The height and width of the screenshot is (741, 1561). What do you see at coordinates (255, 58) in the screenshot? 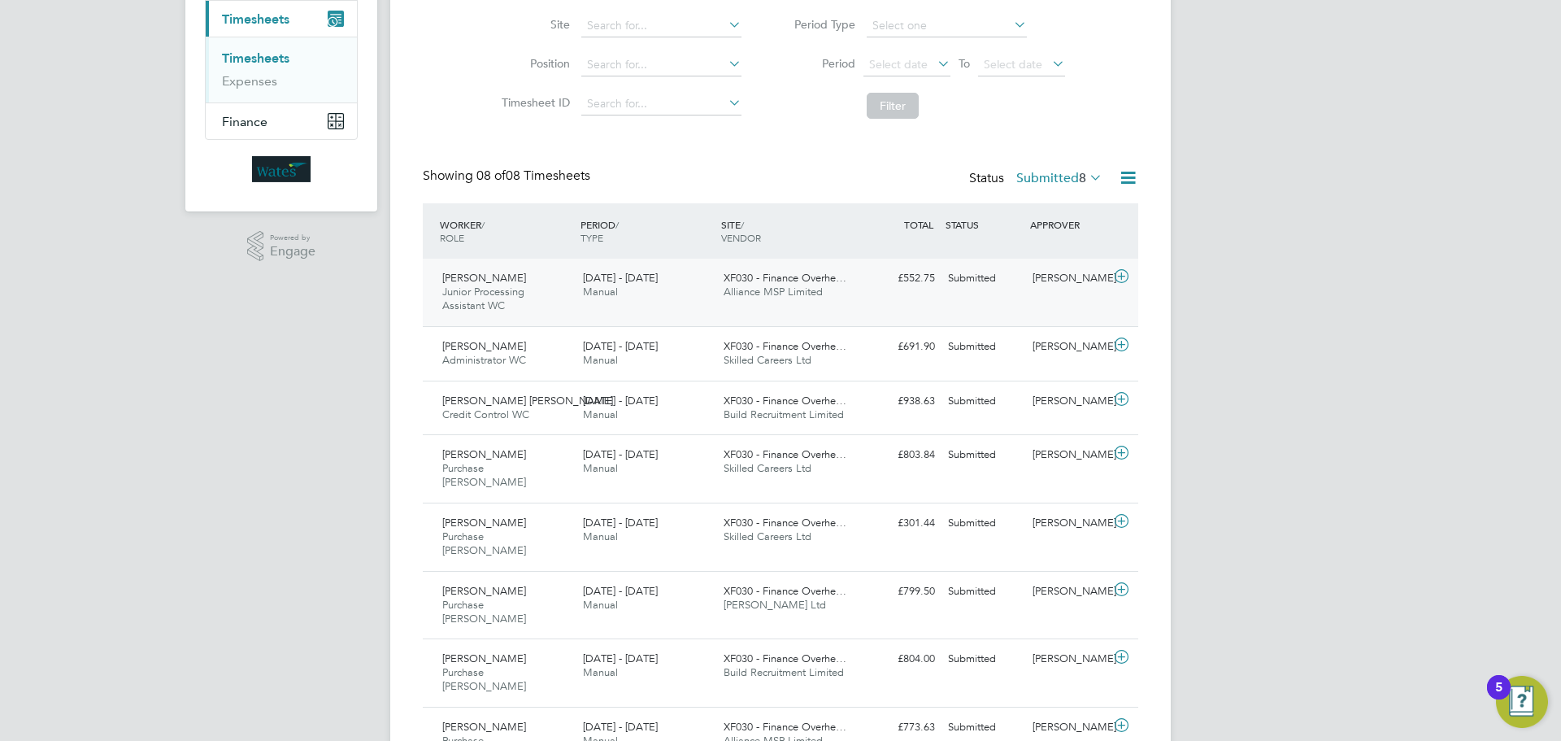
I see `a: Timesheets` at bounding box center [255, 58].